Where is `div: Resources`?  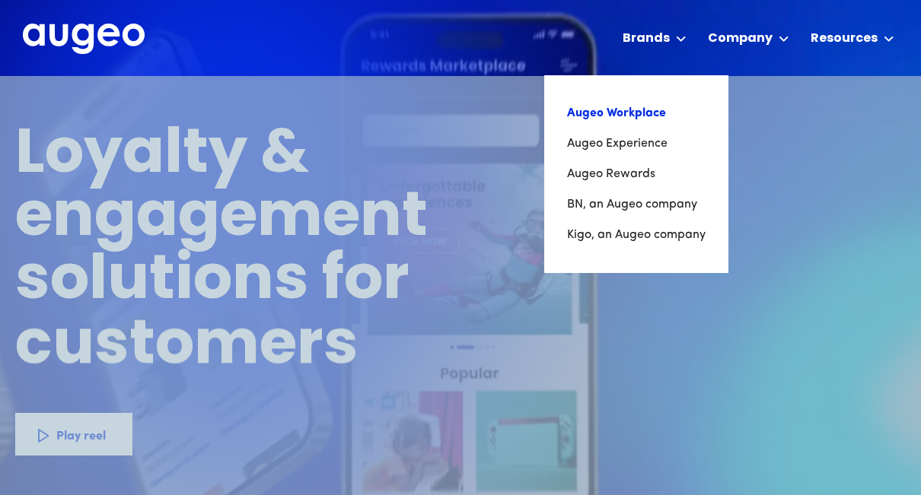 div: Resources is located at coordinates (844, 39).